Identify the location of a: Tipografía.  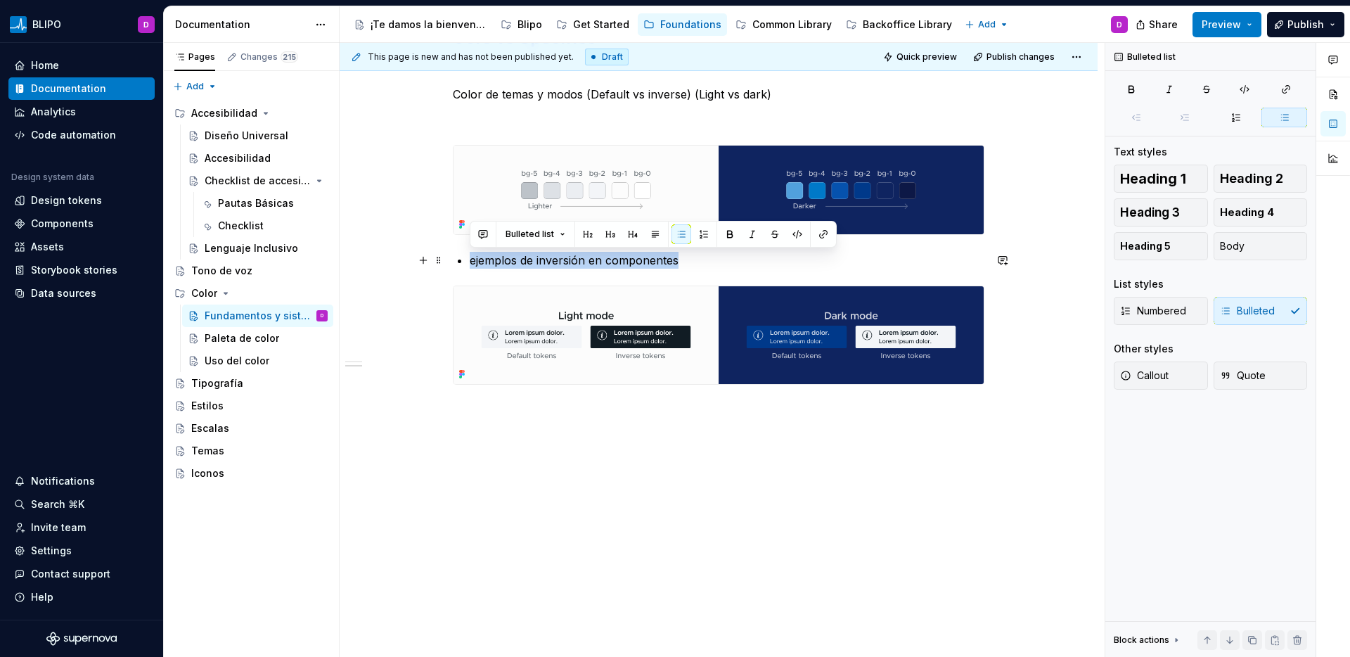
(251, 383).